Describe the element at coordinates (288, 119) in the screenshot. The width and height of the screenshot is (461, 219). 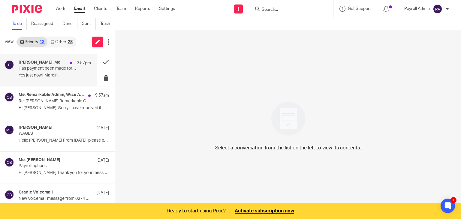
I see `img: image` at that location.